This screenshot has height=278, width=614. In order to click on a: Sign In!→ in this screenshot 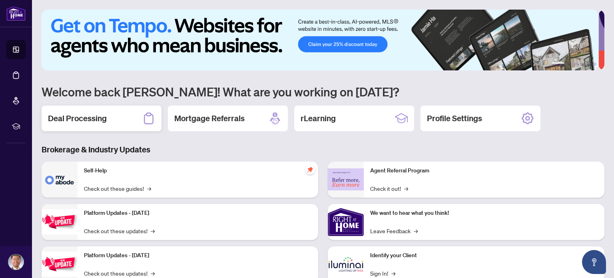, I will do `click(383, 273)`.